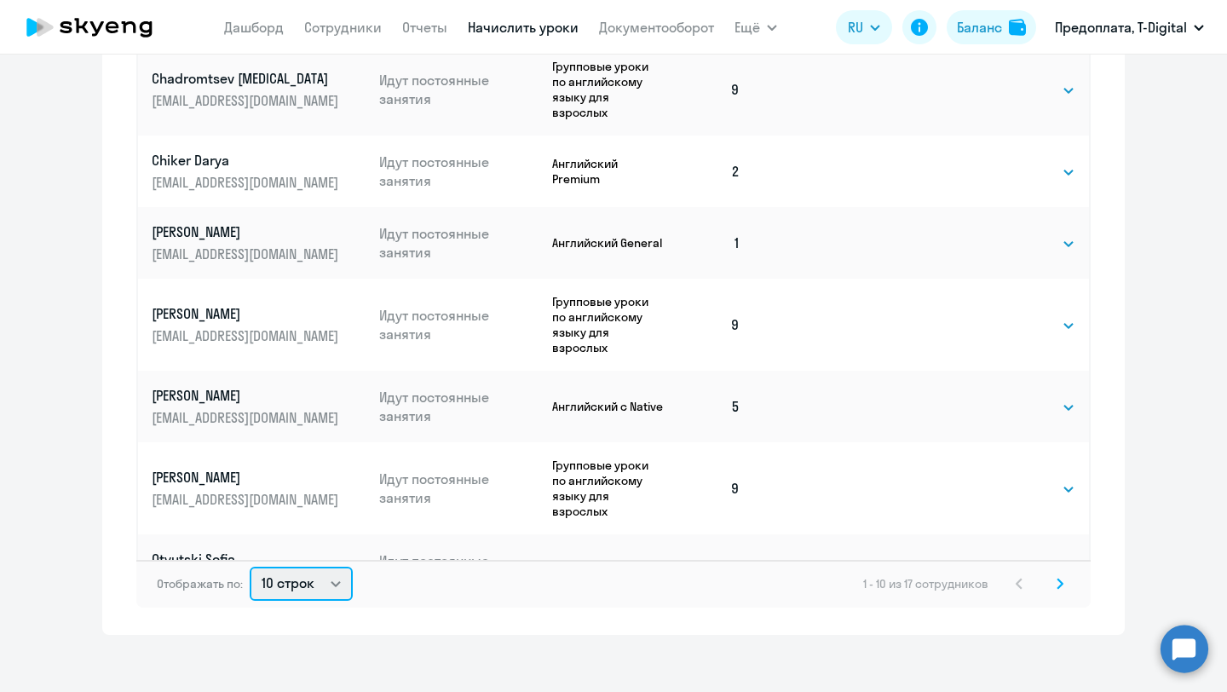 Image resolution: width=1227 pixels, height=692 pixels. I want to click on p: Английский Premium, so click(609, 171).